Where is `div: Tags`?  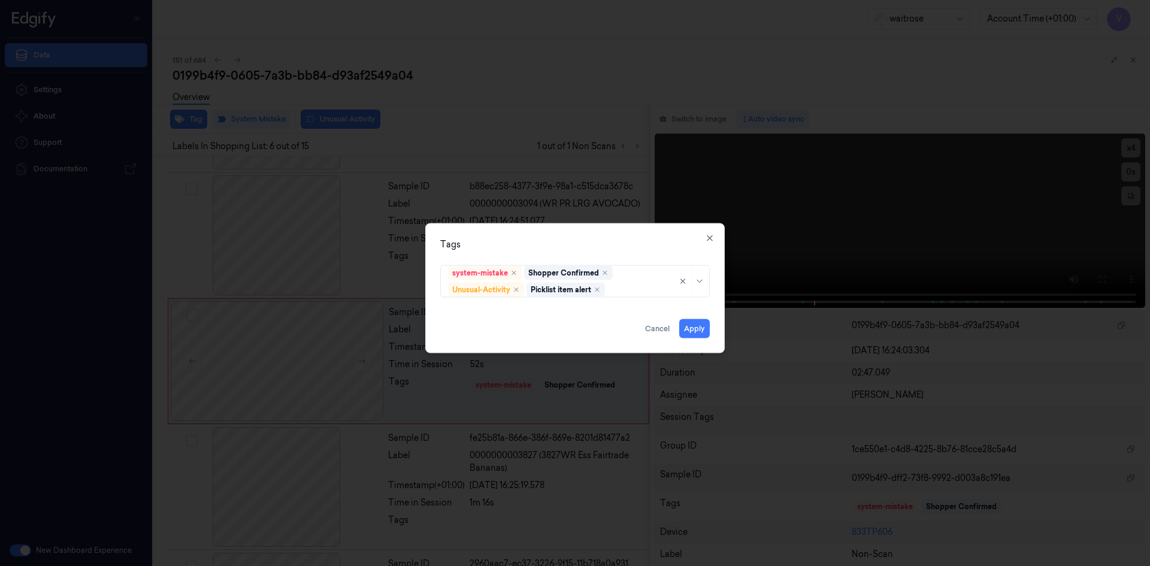 div: Tags is located at coordinates (575, 244).